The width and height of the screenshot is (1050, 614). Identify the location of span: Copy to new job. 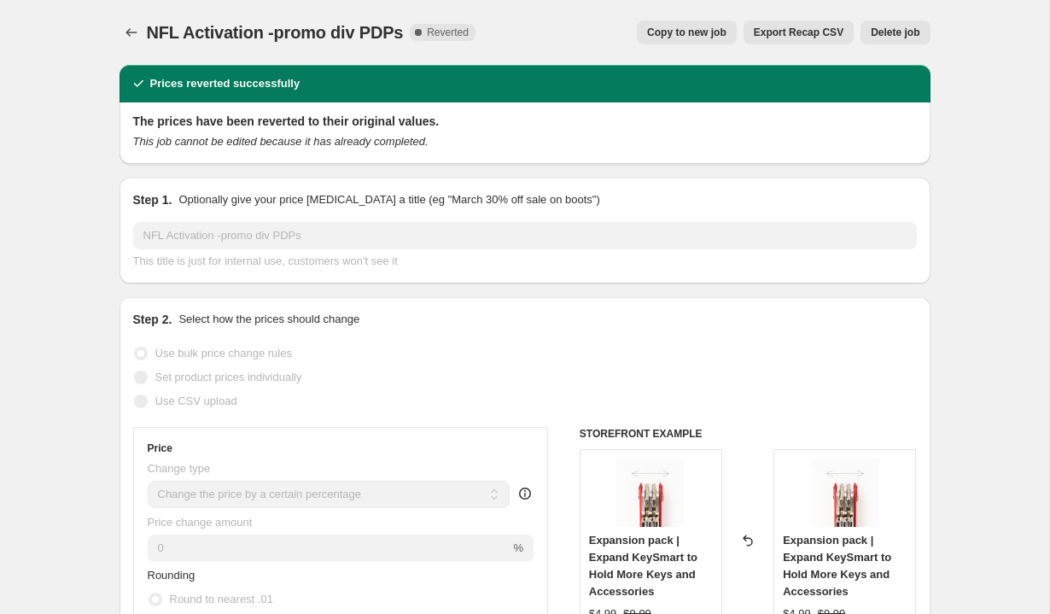
(687, 32).